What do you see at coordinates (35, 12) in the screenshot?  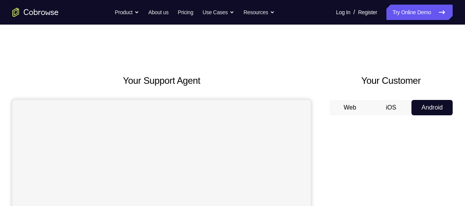 I see `a: Go to the home page` at bounding box center [35, 12].